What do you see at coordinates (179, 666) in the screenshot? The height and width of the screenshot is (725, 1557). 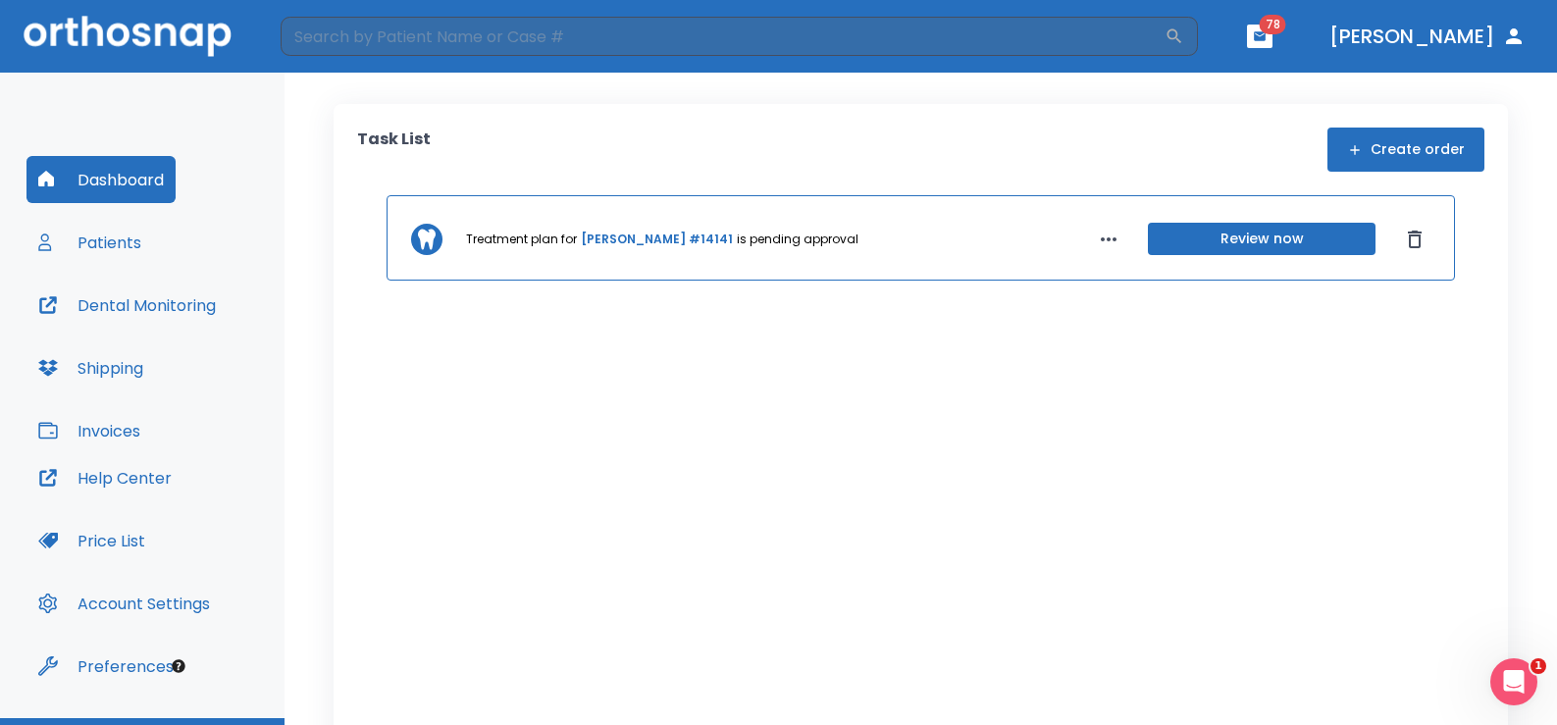 I see `div: Tooltip anchor` at bounding box center [179, 666].